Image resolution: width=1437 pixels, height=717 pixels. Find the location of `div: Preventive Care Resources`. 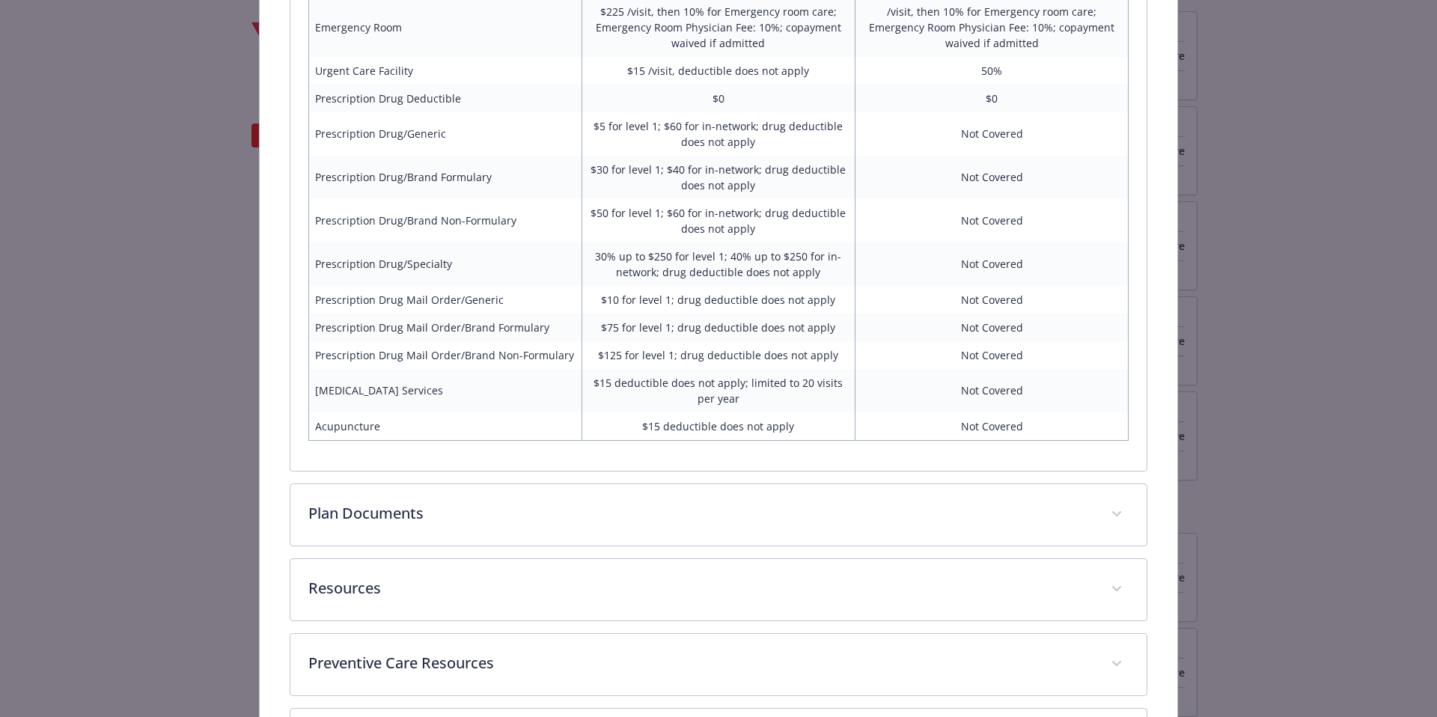

div: Preventive Care Resources is located at coordinates (718, 664).